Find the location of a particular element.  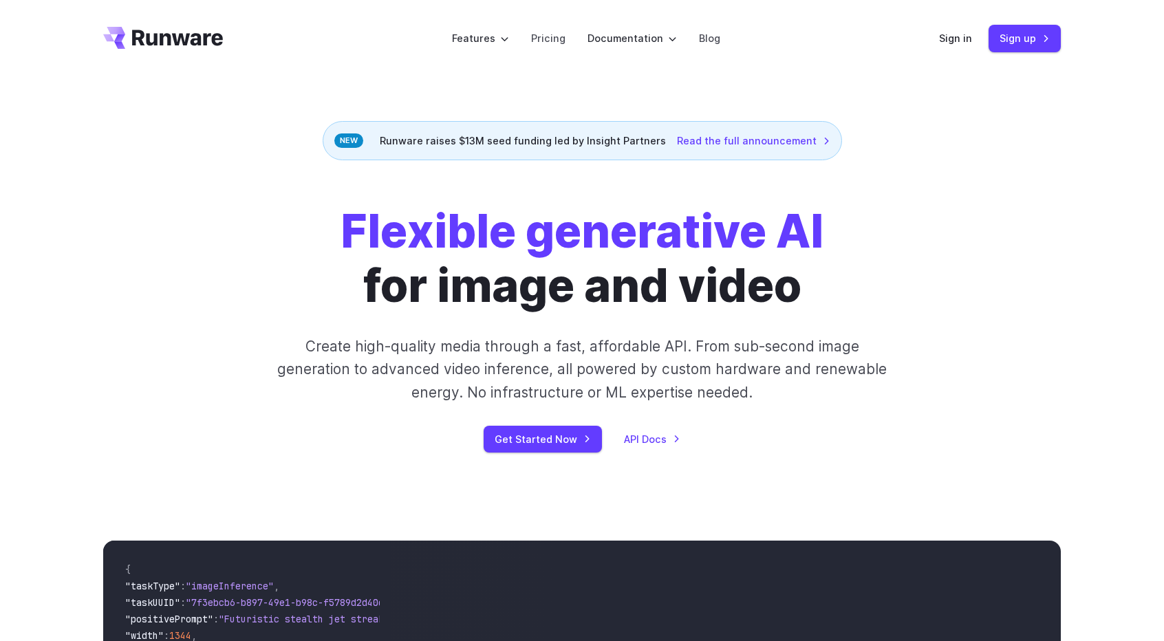

a: API Docs is located at coordinates (652, 439).